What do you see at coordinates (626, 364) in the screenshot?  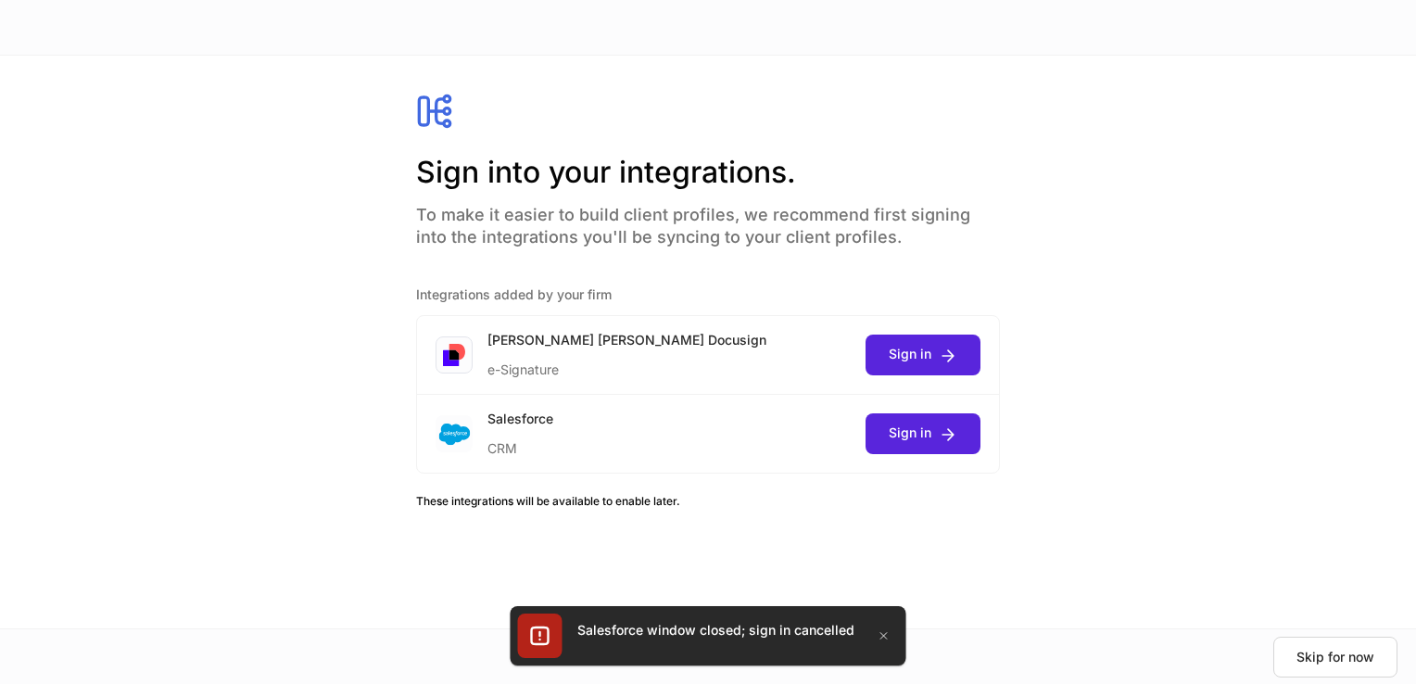 I see `div: e-Signature` at bounding box center [626, 364].